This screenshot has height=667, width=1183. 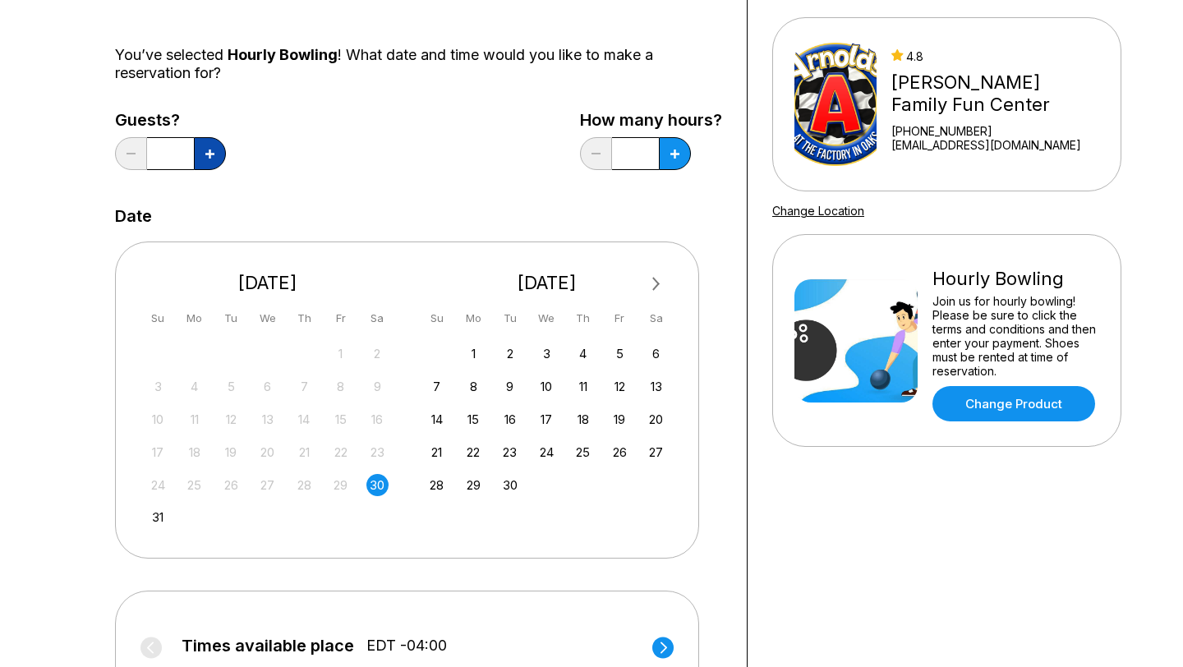 What do you see at coordinates (377, 485) in the screenshot?
I see `div: Choose Saturday, August 30th, 2025` at bounding box center [377, 485].